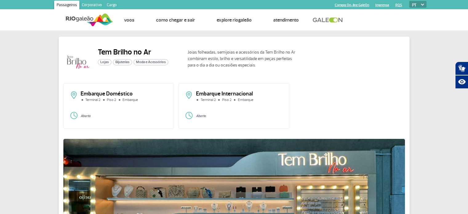 The height and width of the screenshot is (214, 468). What do you see at coordinates (129, 20) in the screenshot?
I see `a: Voos` at bounding box center [129, 20].